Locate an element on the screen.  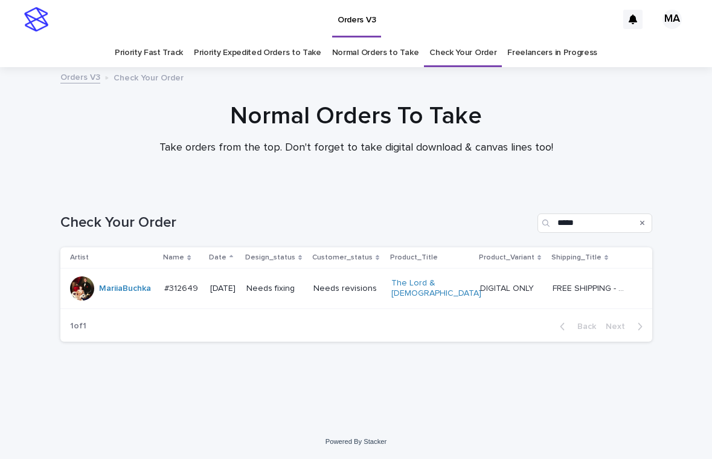
span: Next is located at coordinates (619, 326).